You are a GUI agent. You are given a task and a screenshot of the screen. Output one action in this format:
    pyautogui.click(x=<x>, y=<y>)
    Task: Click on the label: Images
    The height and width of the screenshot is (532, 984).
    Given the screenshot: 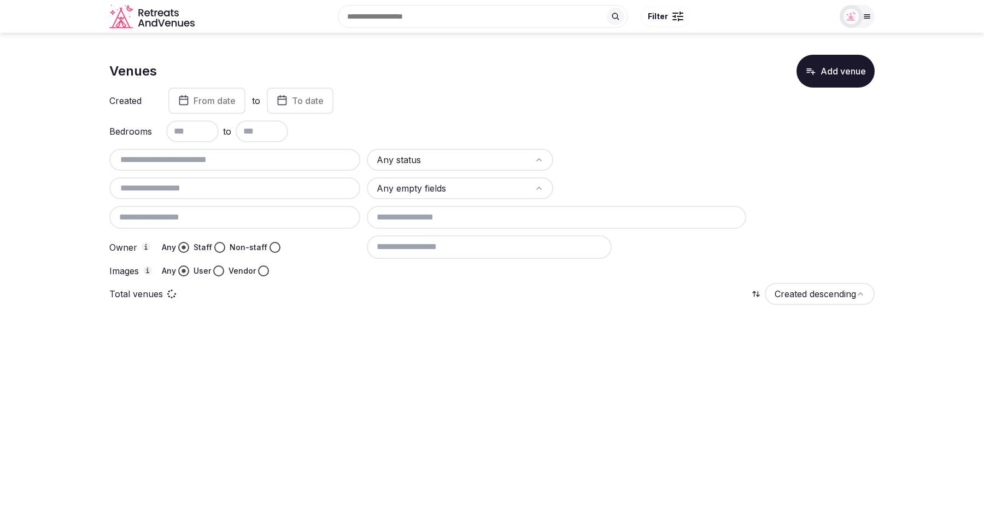 What is the action you would take?
    pyautogui.click(x=131, y=271)
    